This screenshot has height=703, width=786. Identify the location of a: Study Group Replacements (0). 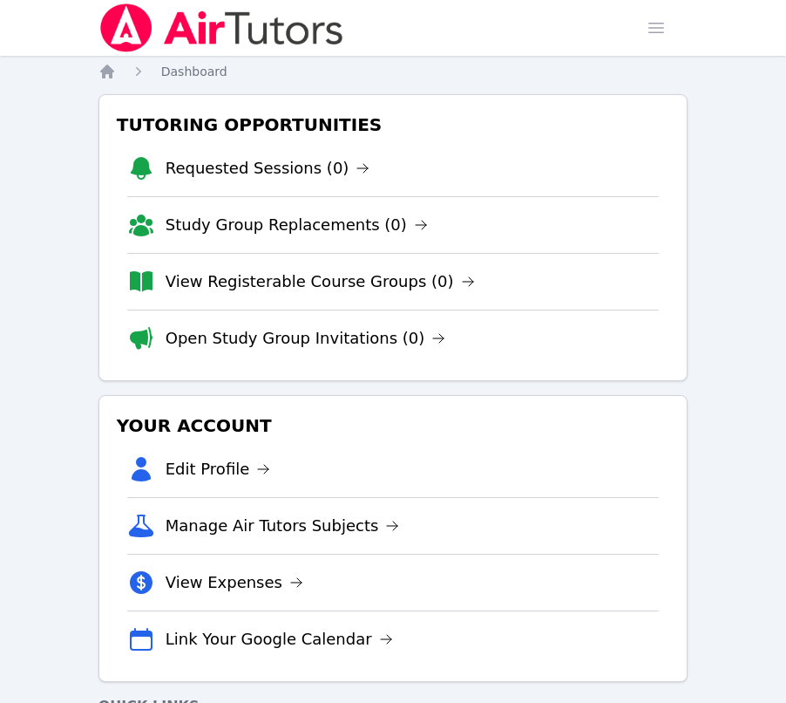
(296, 225).